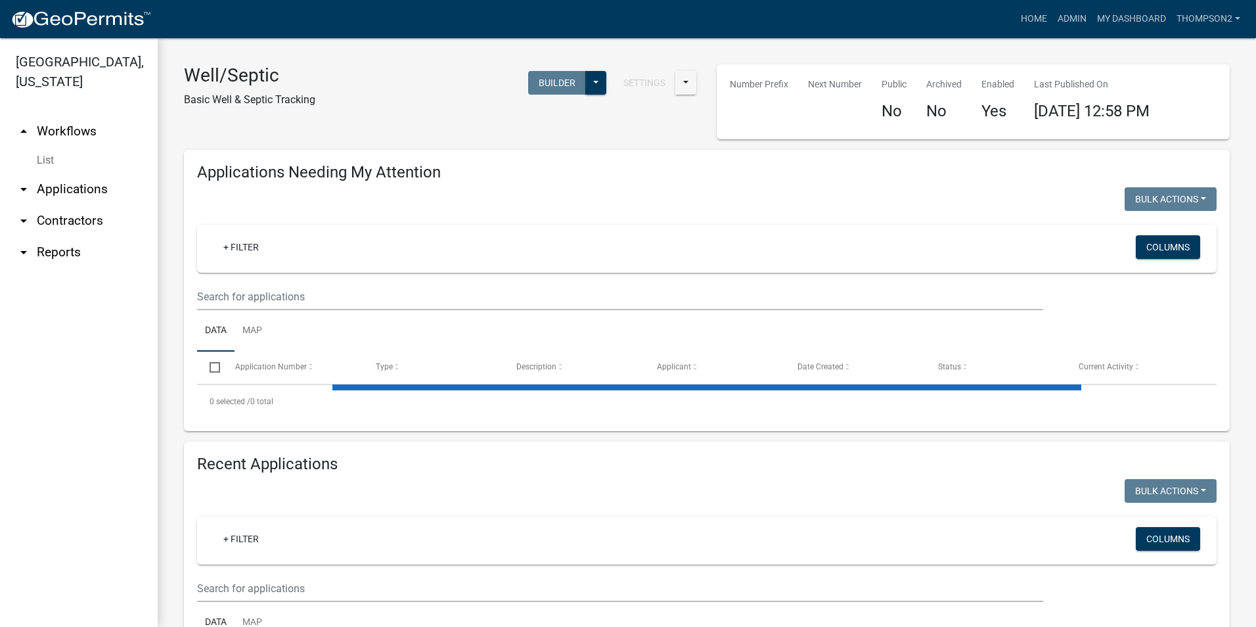 This screenshot has height=627, width=1256. Describe the element at coordinates (707, 172) in the screenshot. I see `h4: Applications Needing My Attention` at that location.